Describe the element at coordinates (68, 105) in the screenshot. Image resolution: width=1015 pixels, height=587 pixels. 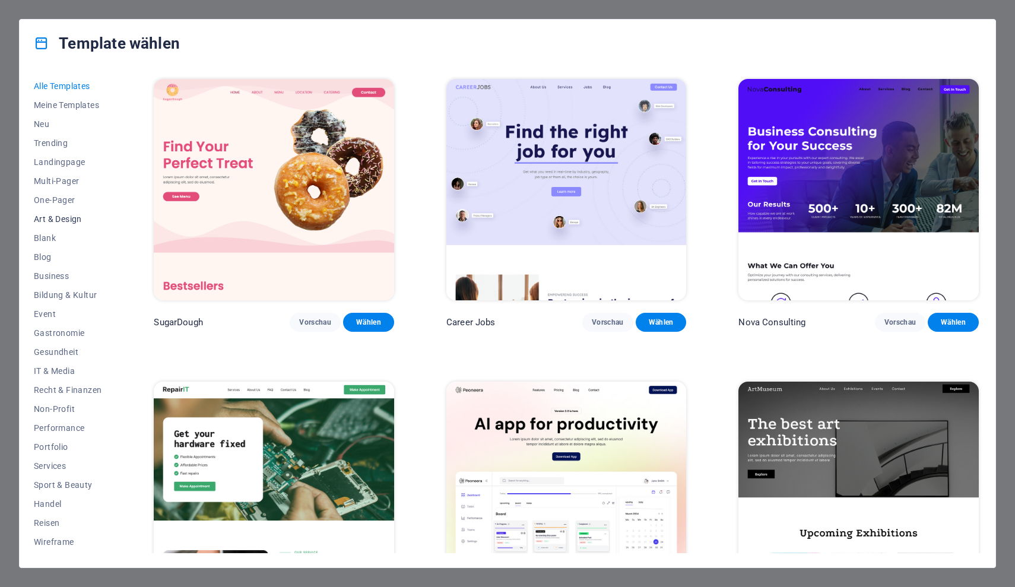
I see `button: Meine Templates` at that location.